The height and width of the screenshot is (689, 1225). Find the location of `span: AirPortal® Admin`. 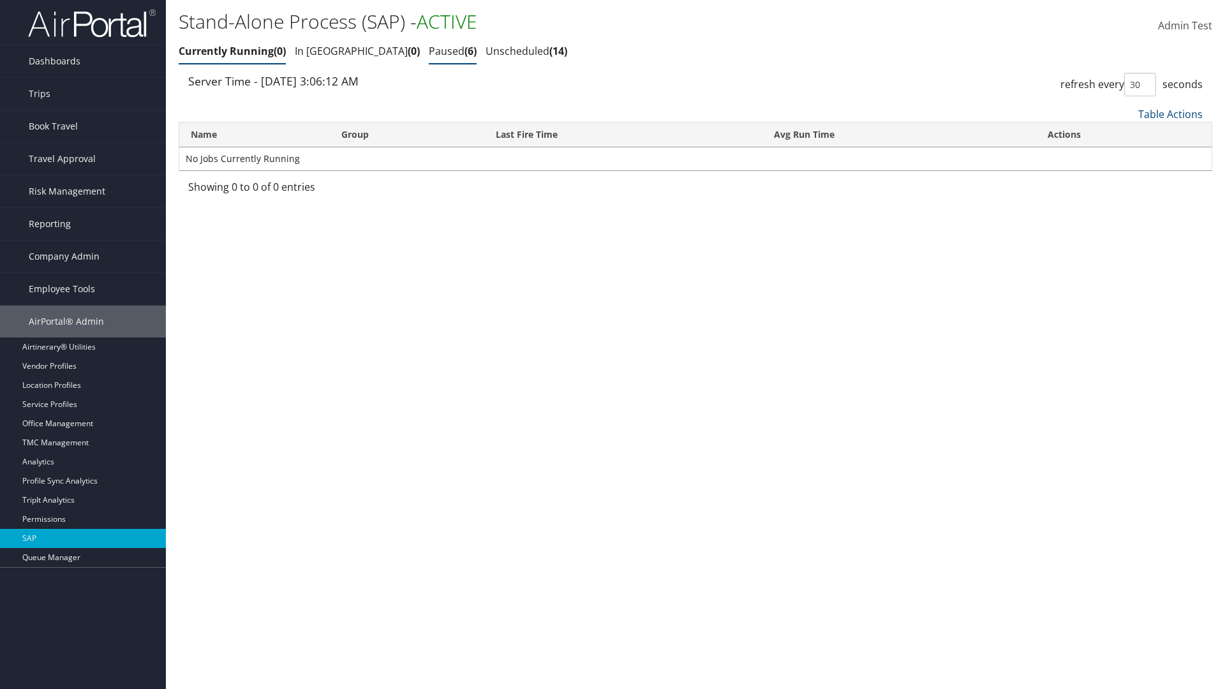

span: AirPortal® Admin is located at coordinates (66, 321).